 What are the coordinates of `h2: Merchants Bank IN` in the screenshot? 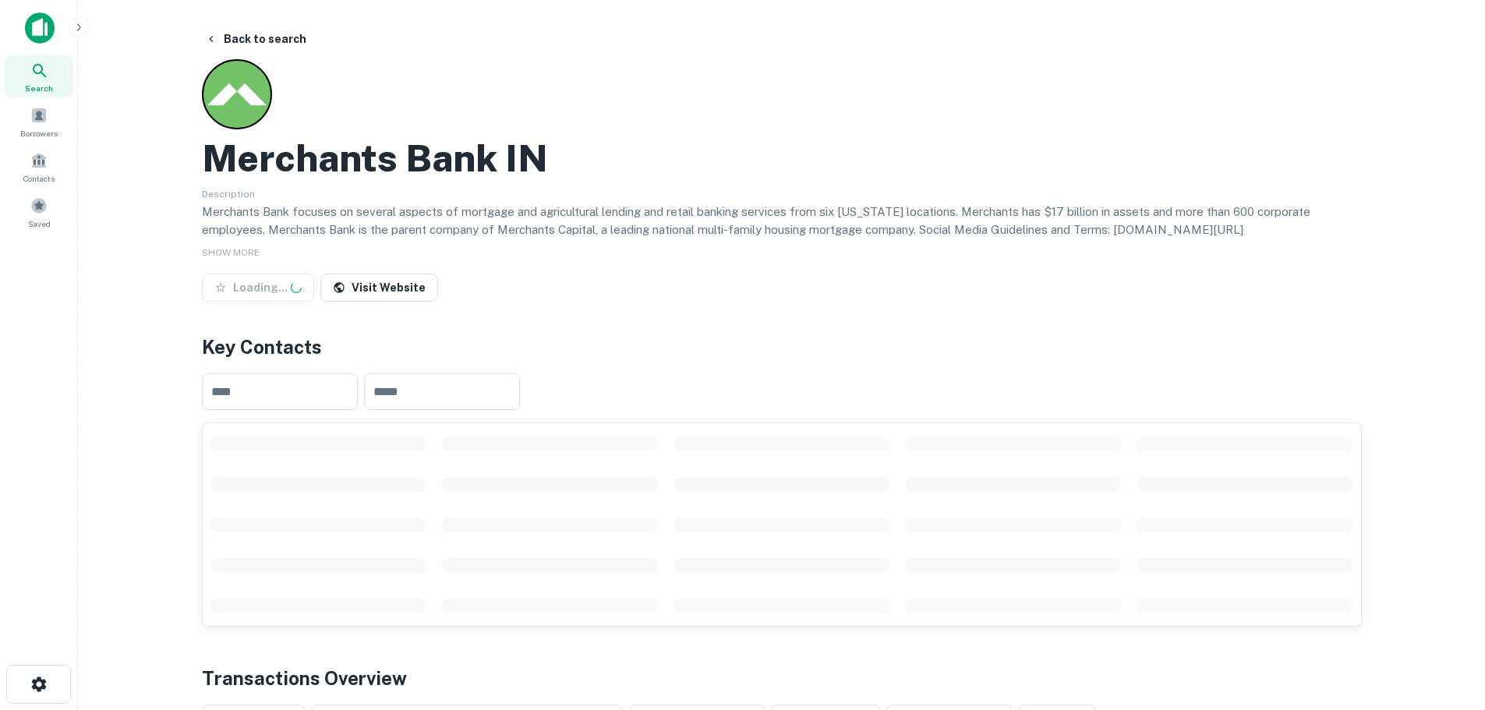 It's located at (375, 158).